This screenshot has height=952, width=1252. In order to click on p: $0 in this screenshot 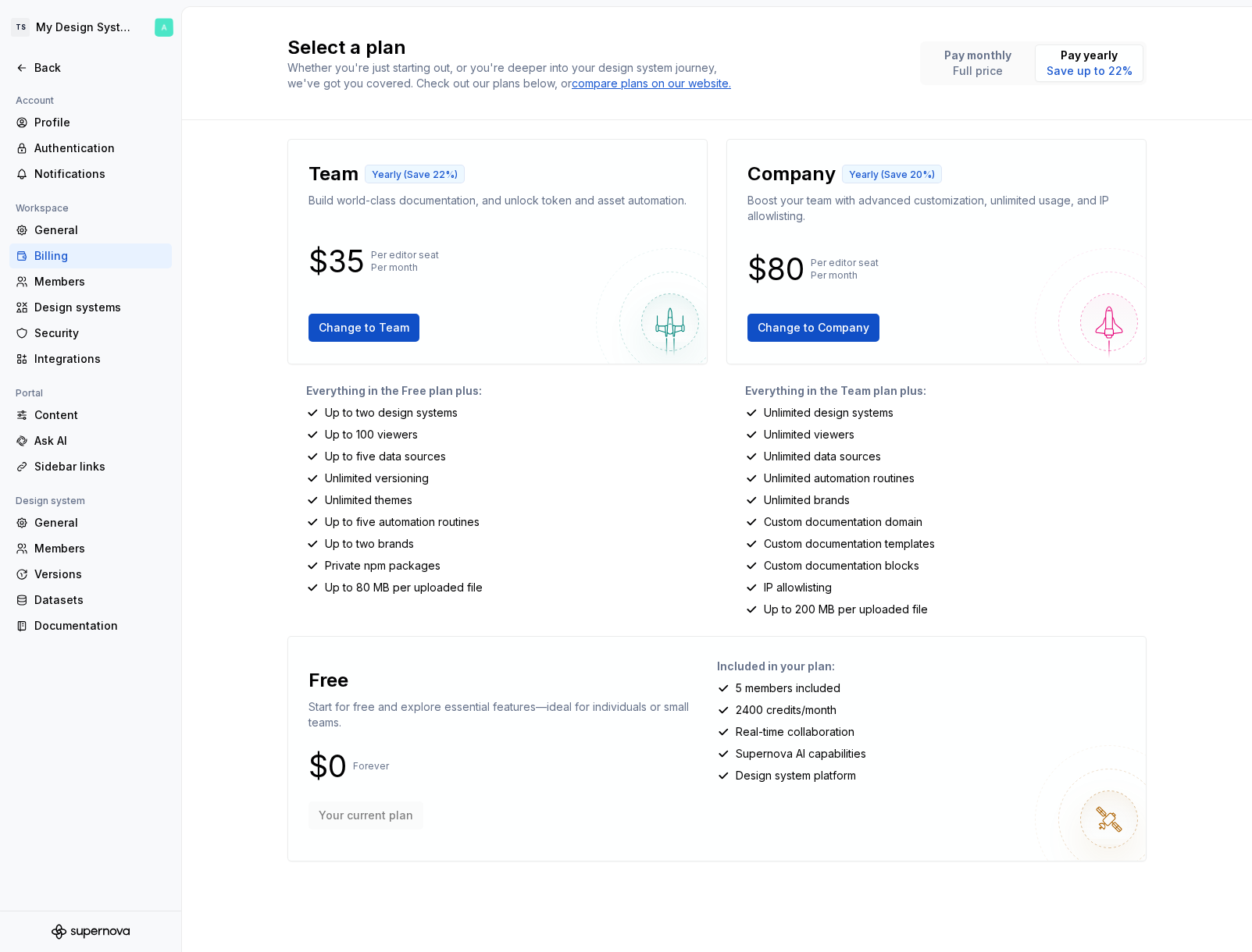, I will do `click(327, 766)`.